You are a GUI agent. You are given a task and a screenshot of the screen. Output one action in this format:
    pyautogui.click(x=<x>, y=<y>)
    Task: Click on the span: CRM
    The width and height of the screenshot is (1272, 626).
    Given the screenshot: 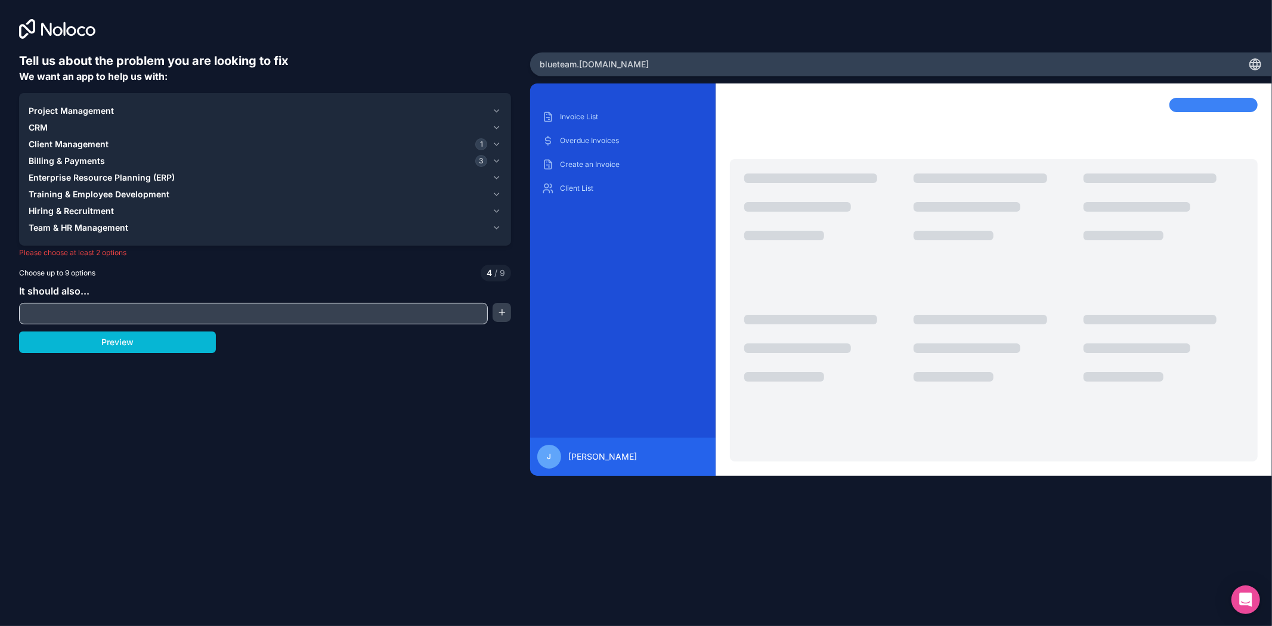 What is the action you would take?
    pyautogui.click(x=38, y=128)
    